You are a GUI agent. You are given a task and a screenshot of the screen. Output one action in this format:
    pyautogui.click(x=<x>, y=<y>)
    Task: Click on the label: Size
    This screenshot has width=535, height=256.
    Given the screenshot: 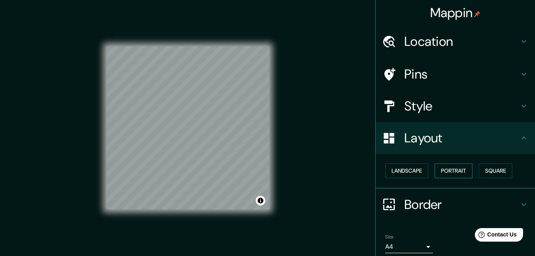 What is the action you would take?
    pyautogui.click(x=389, y=236)
    